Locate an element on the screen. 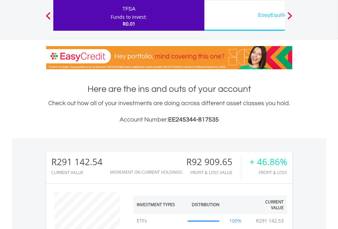 This screenshot has width=338, height=229. div: Profit & Loss Value is located at coordinates (214, 173).